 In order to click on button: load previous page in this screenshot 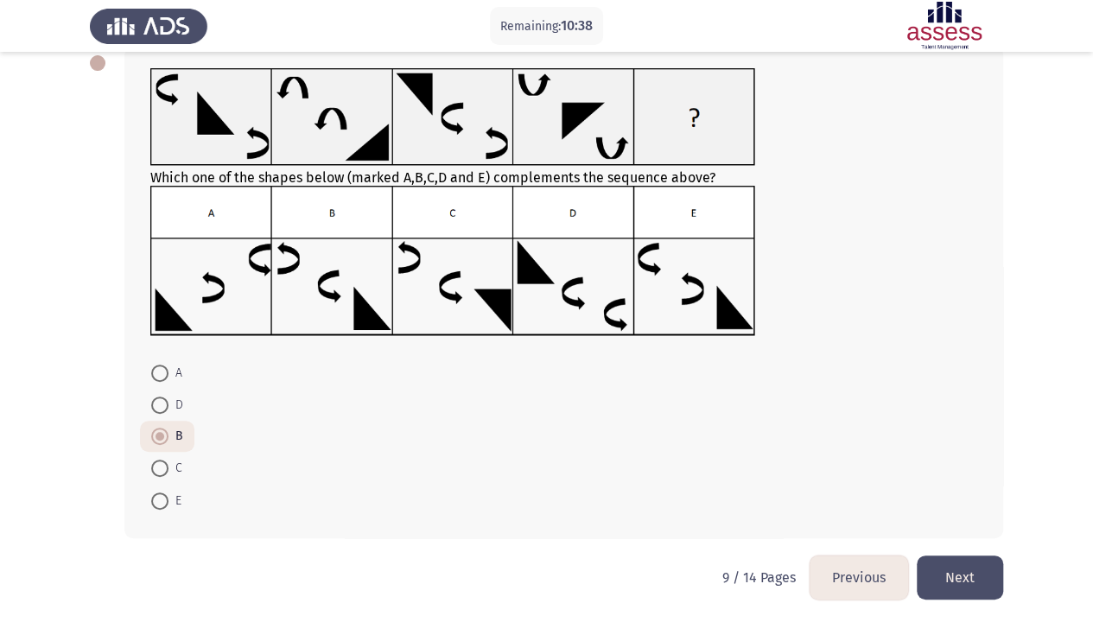, I will do `click(859, 577)`.